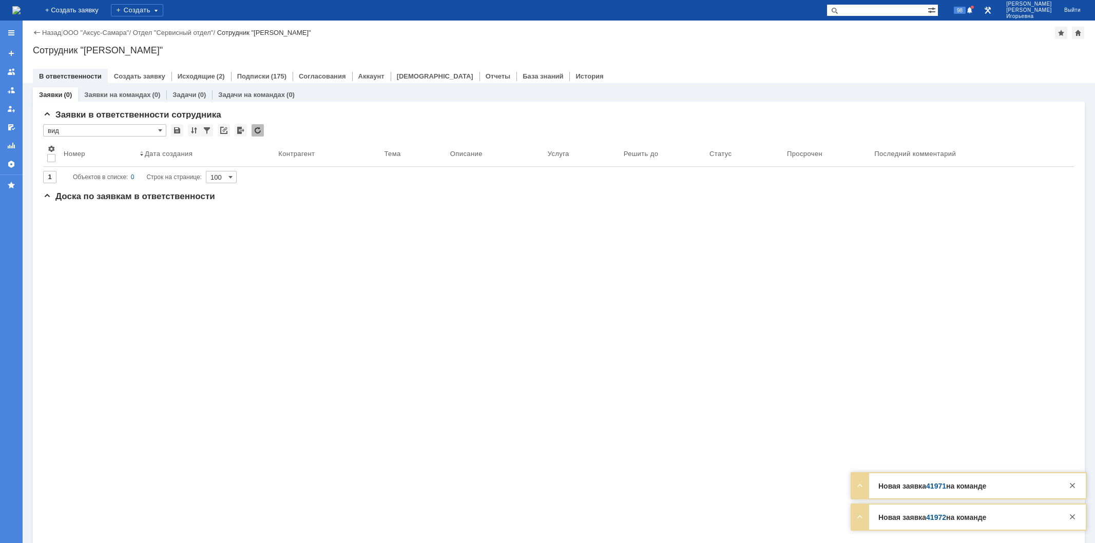  What do you see at coordinates (371, 76) in the screenshot?
I see `a: Аккаунт` at bounding box center [371, 76].